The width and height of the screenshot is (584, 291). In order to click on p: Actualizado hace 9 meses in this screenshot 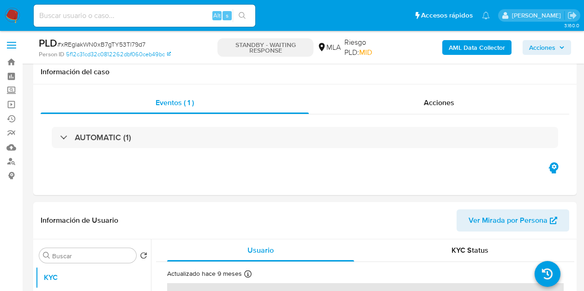, I will do `click(204, 274)`.